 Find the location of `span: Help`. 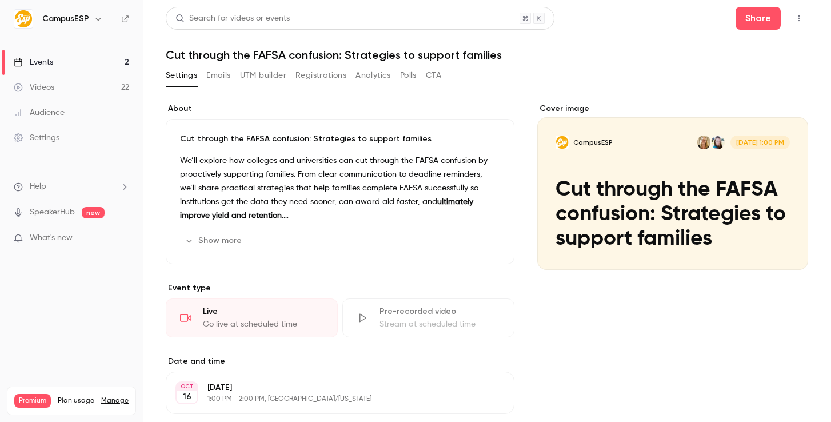

span: Help is located at coordinates (38, 186).